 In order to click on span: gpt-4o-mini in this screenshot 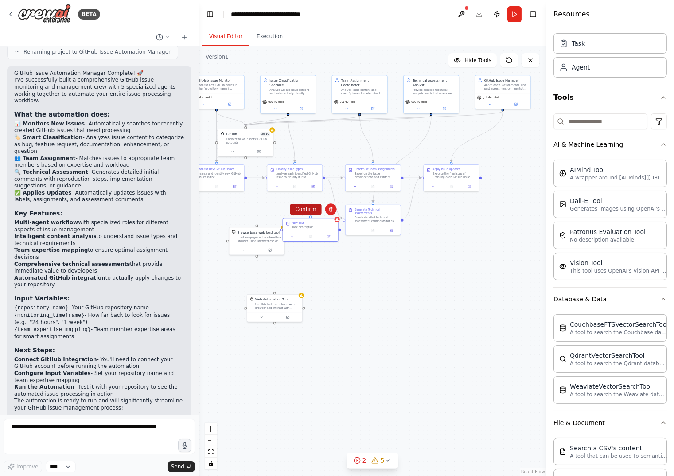, I will do `click(204, 98)`.